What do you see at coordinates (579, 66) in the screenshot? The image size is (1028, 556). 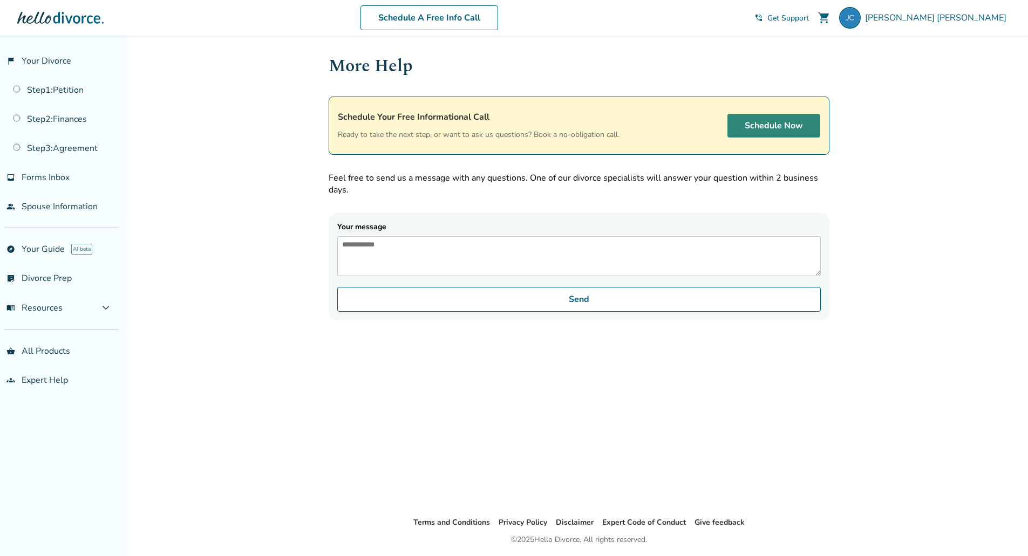 I see `h1: More Help` at bounding box center [579, 66].